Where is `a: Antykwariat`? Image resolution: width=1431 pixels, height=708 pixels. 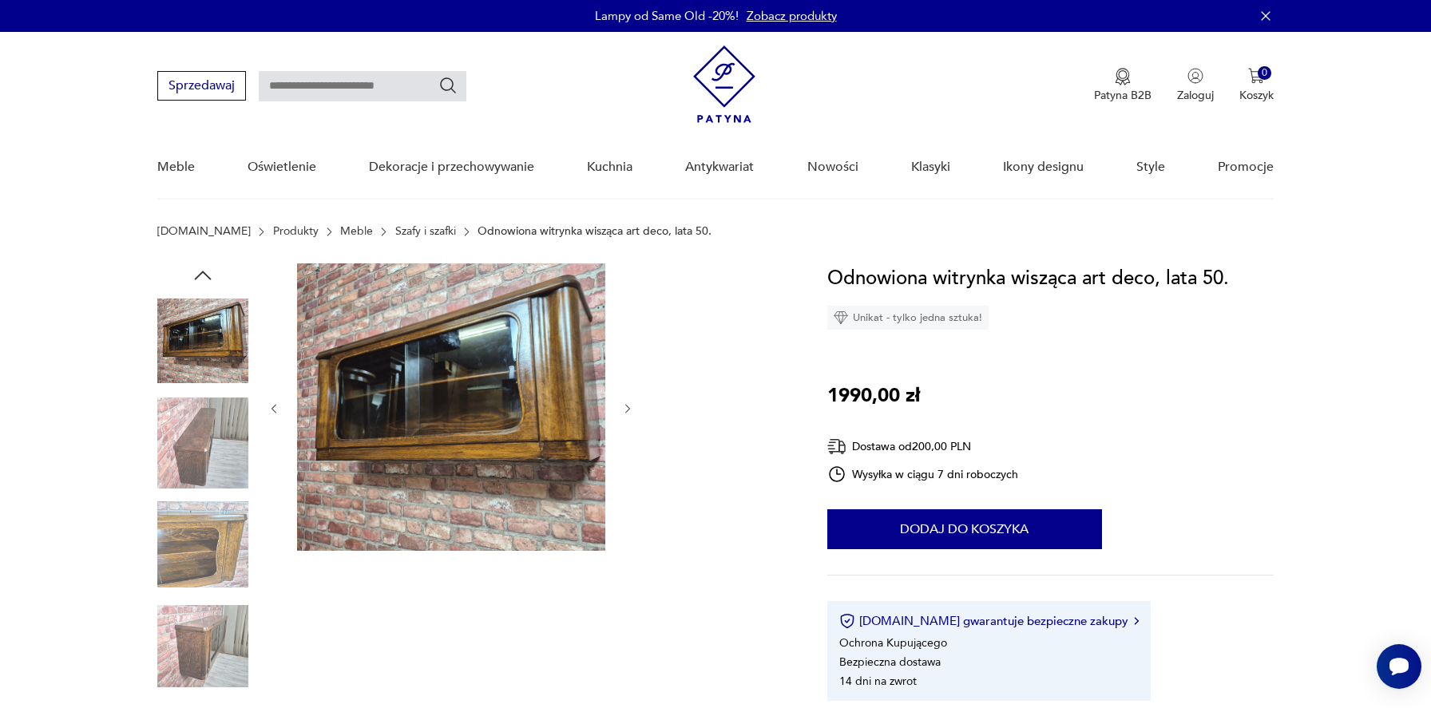 a: Antykwariat is located at coordinates (719, 167).